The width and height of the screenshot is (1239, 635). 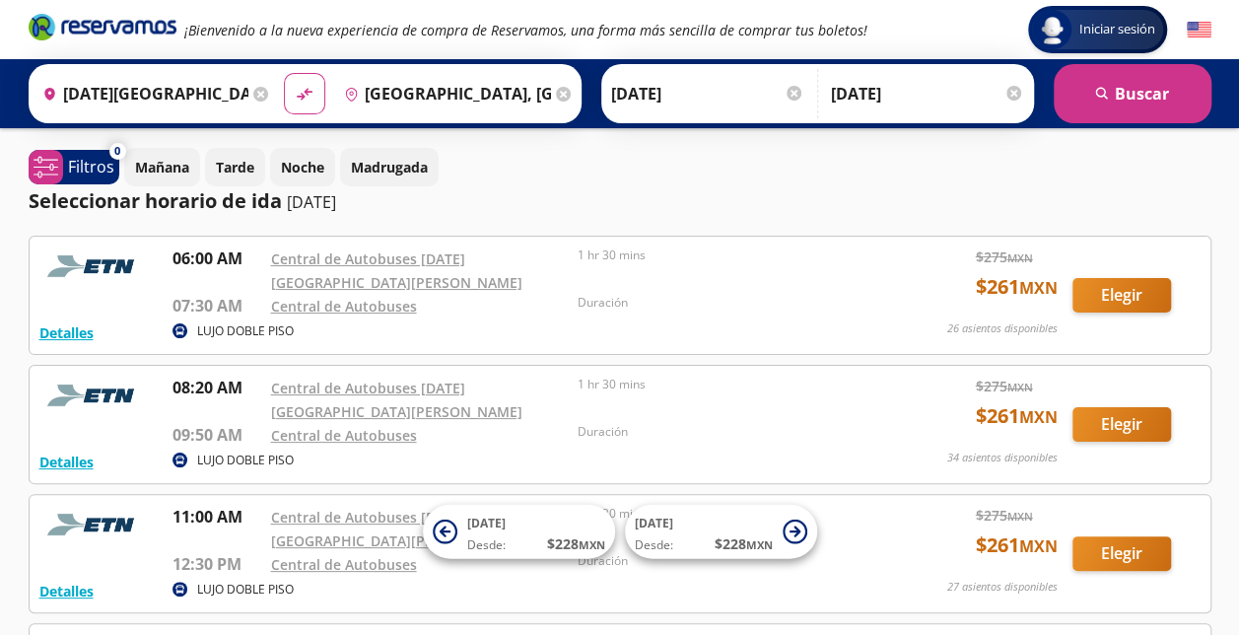 I want to click on input: Buscar Origen, so click(x=142, y=94).